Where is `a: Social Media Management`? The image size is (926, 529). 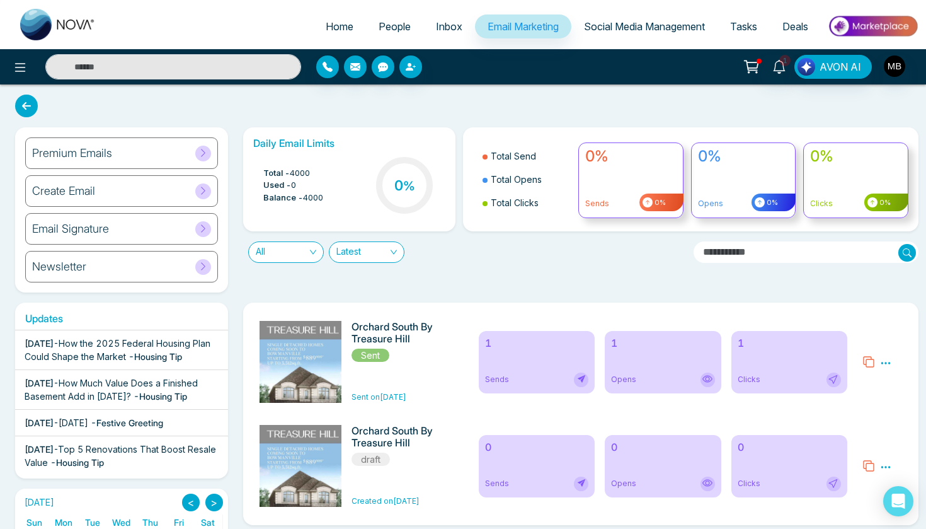 a: Social Media Management is located at coordinates (645, 26).